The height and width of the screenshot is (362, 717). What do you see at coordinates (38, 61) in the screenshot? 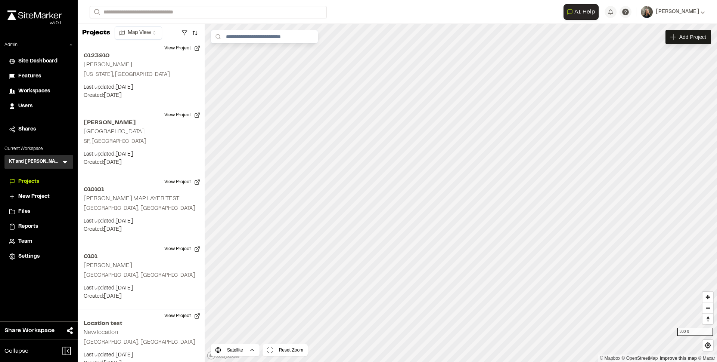
I see `span: Site Dashboard` at bounding box center [38, 61].